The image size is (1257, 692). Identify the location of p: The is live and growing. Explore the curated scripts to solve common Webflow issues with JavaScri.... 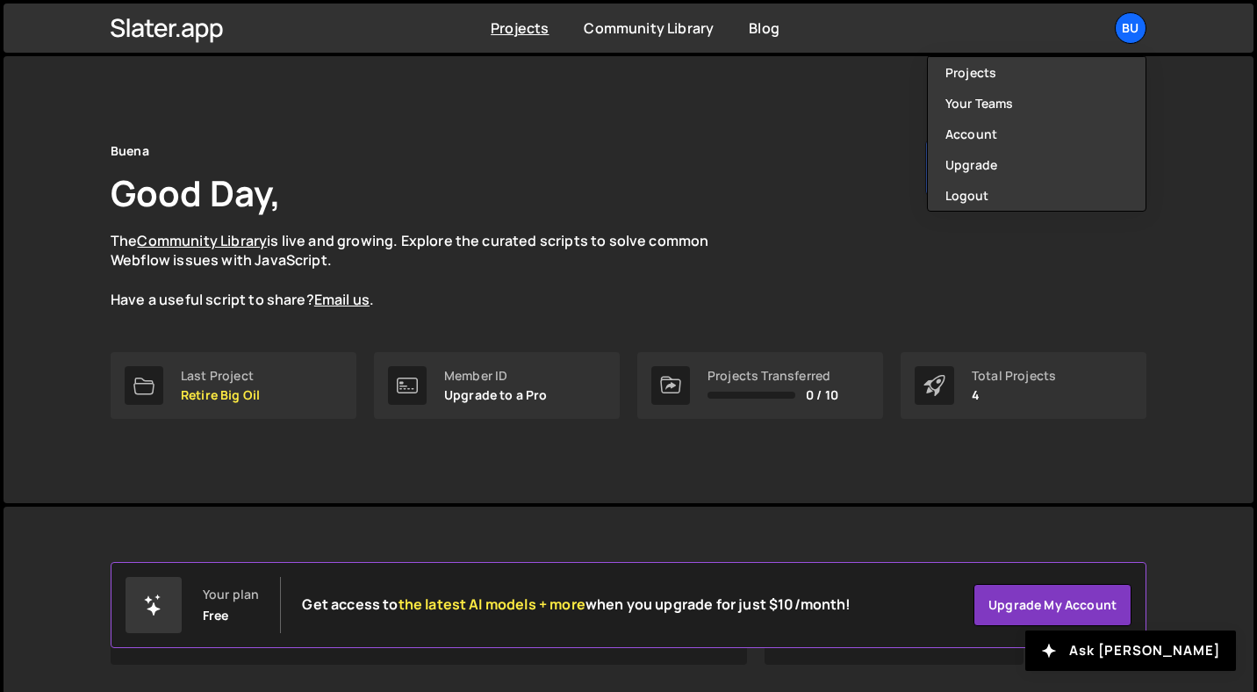
(427, 270).